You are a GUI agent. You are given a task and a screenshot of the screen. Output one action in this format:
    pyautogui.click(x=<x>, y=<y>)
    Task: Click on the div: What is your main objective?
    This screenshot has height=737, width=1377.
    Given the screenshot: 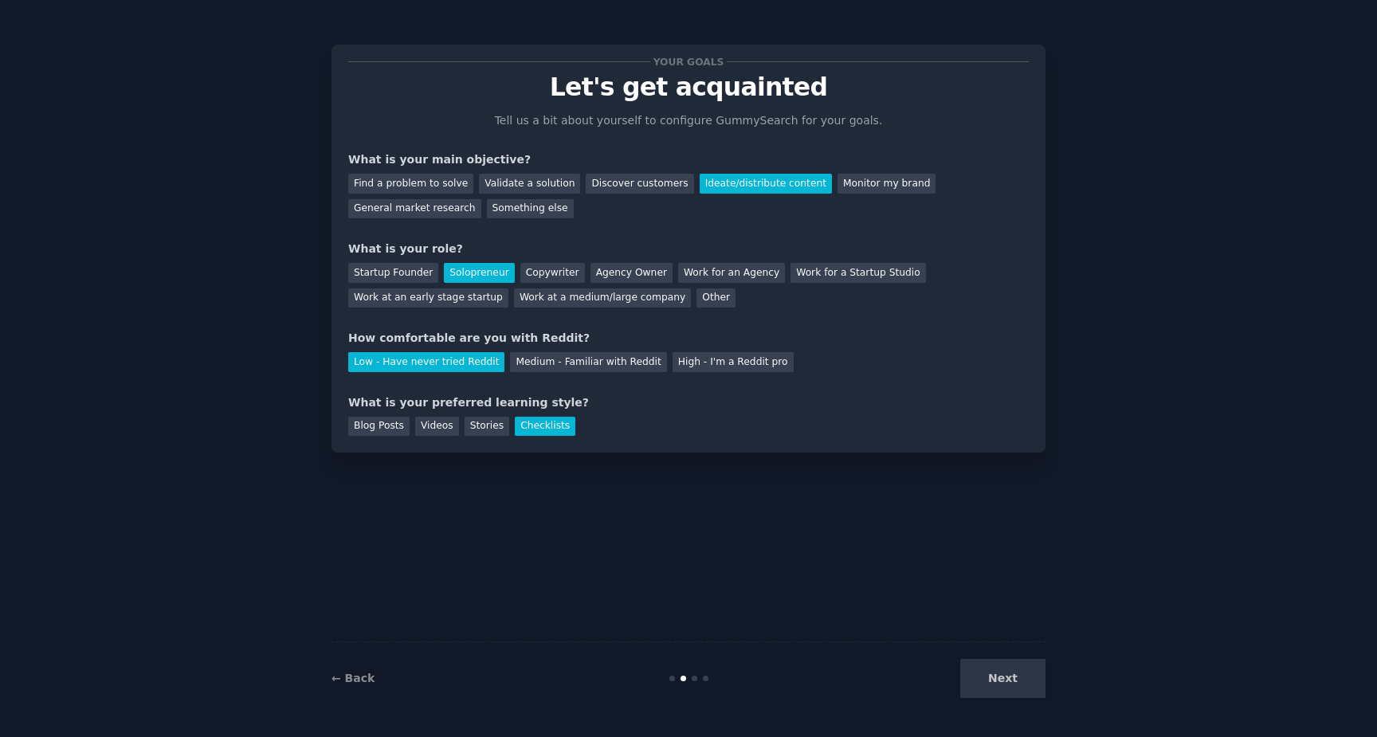 What is the action you would take?
    pyautogui.click(x=689, y=159)
    